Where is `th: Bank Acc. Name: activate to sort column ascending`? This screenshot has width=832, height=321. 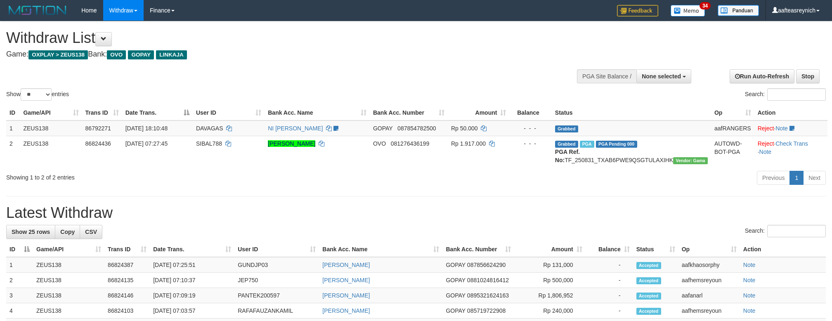 th: Bank Acc. Name: activate to sort column ascending is located at coordinates (381, 249).